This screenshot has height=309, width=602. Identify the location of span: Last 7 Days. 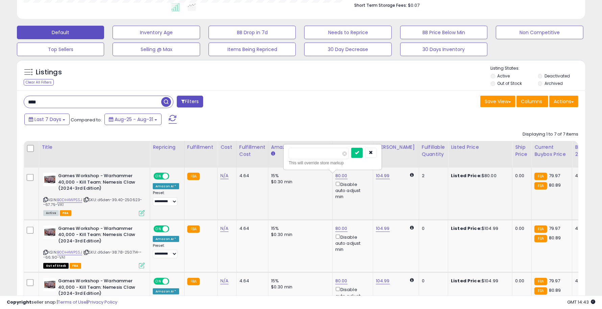
(48, 119).